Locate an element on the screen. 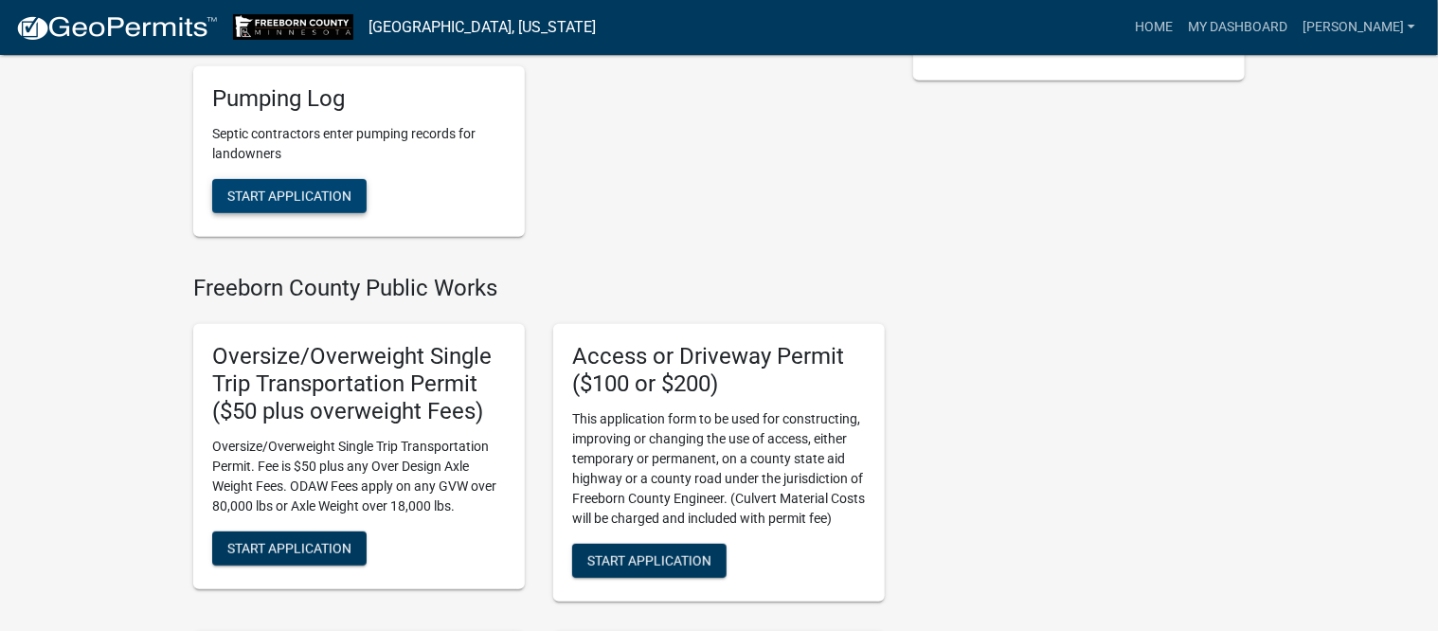 This screenshot has height=631, width=1438. img: Freeborn County, Minnesota is located at coordinates (293, 27).